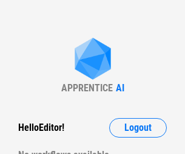 The image size is (185, 154). Describe the element at coordinates (120, 87) in the screenshot. I see `div: AI` at that location.